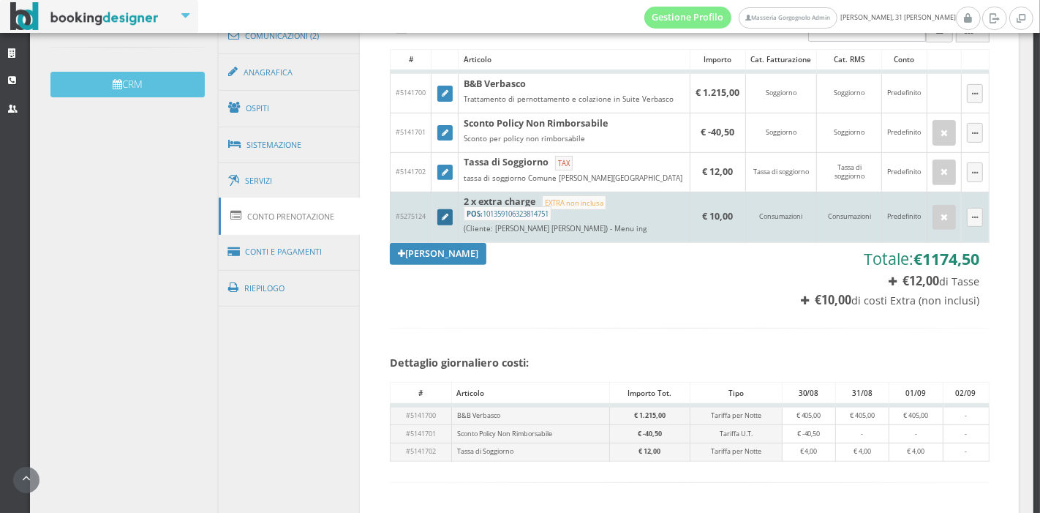 The width and height of the screenshot is (1040, 513). I want to click on a: Conti e Pagamenti, so click(290, 252).